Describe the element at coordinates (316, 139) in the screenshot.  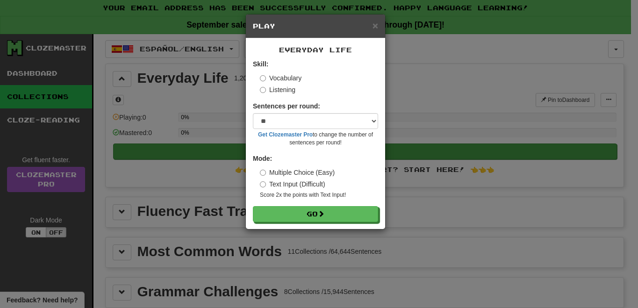
I see `small: to change the number of sentences per round!` at that location.